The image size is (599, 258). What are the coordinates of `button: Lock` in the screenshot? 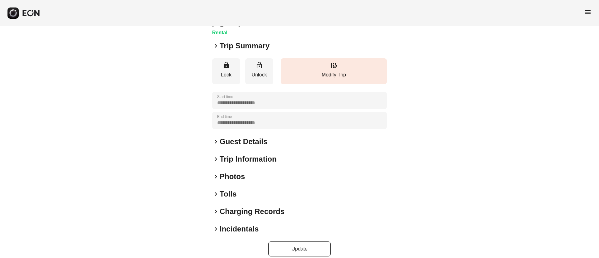 It's located at (226, 71).